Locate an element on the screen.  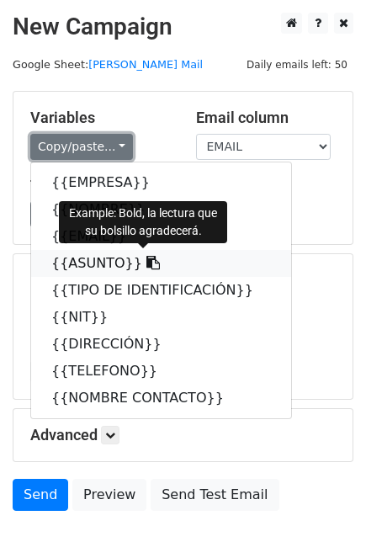
h5: Variables is located at coordinates (100, 118).